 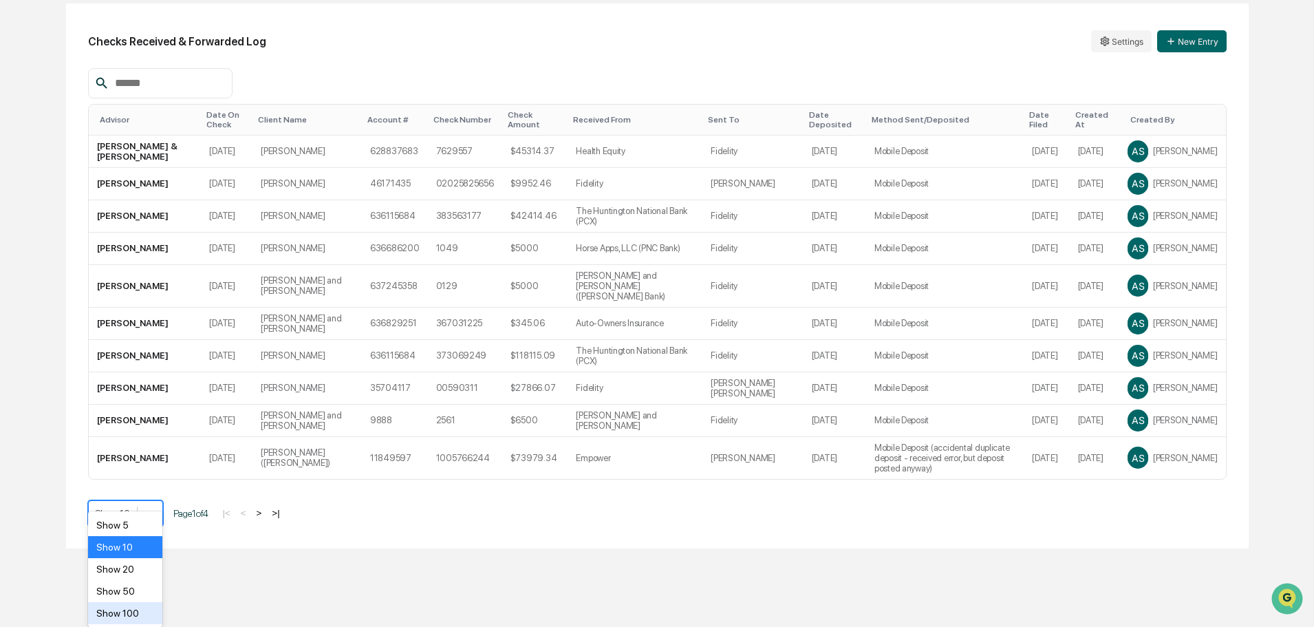 What do you see at coordinates (395, 420) in the screenshot?
I see `td: 9888` at bounding box center [395, 420].